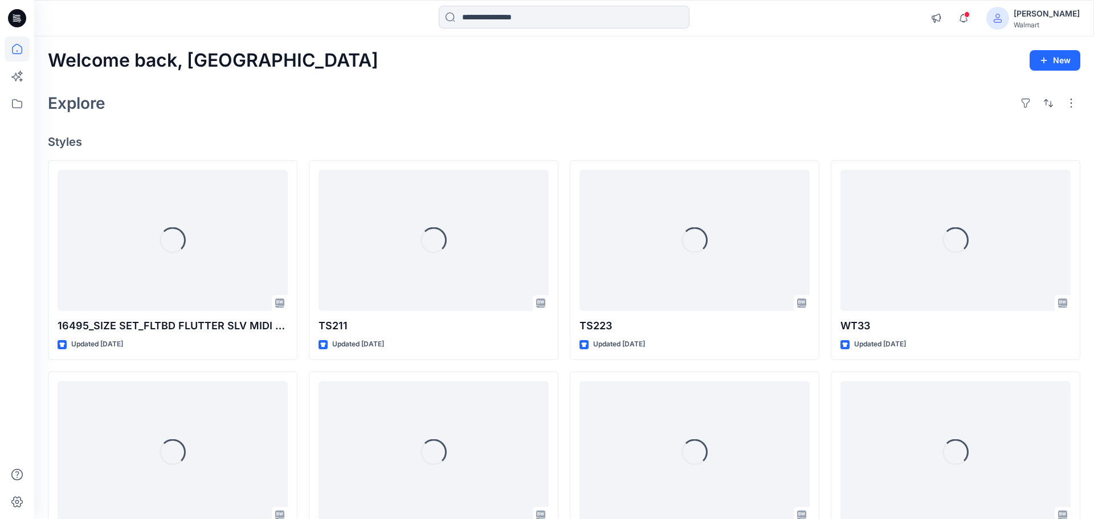 The width and height of the screenshot is (1094, 519). What do you see at coordinates (956, 326) in the screenshot?
I see `p: WT33` at bounding box center [956, 326].